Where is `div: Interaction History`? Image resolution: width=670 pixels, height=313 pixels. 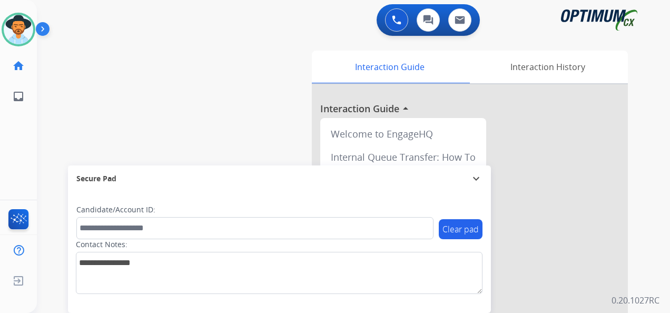
div: Interaction History is located at coordinates (547, 67).